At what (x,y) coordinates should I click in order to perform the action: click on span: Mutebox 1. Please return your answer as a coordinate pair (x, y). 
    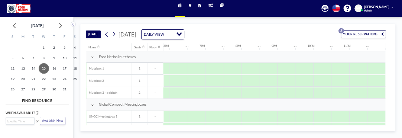
    Looking at the image, I should click on (95, 68).